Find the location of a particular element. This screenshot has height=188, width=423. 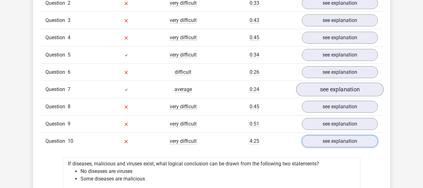

span: 4 is located at coordinates (69, 37).